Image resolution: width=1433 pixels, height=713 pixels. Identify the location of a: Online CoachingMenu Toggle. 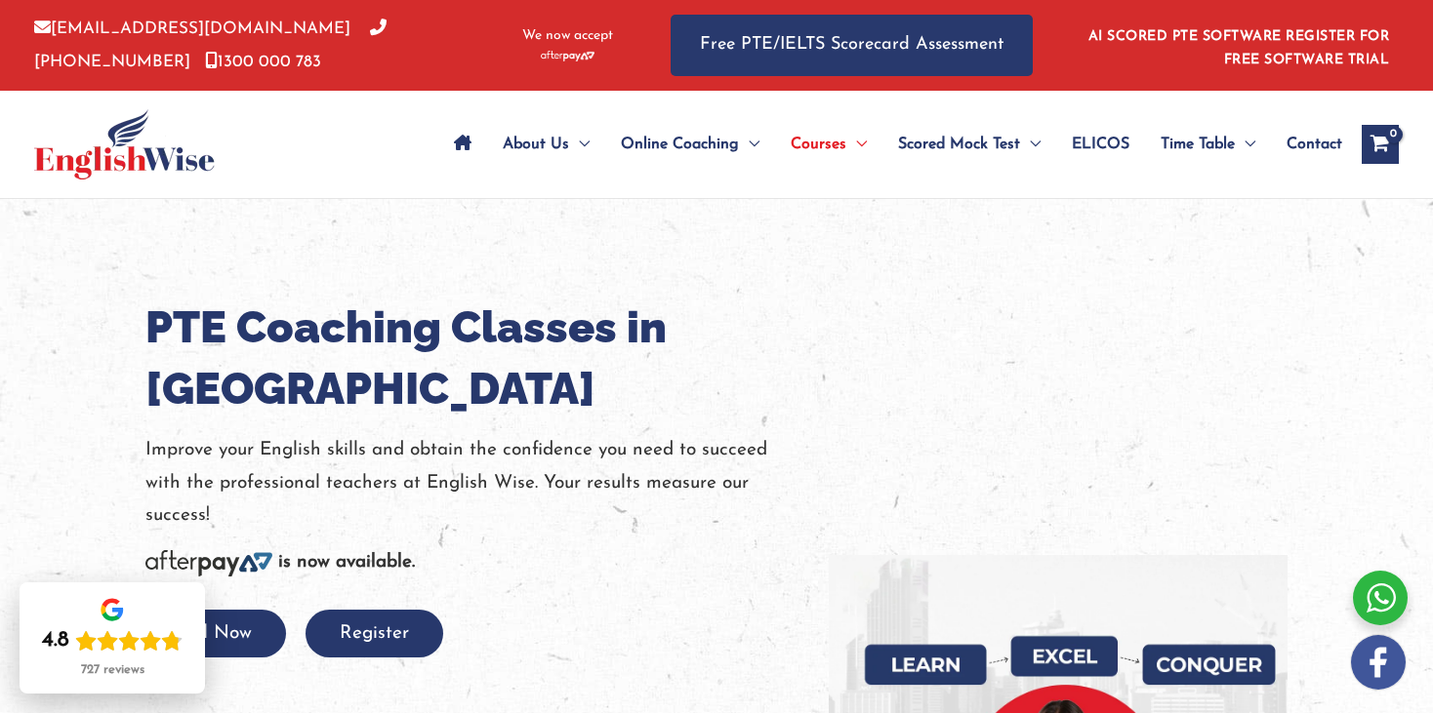
(690, 144).